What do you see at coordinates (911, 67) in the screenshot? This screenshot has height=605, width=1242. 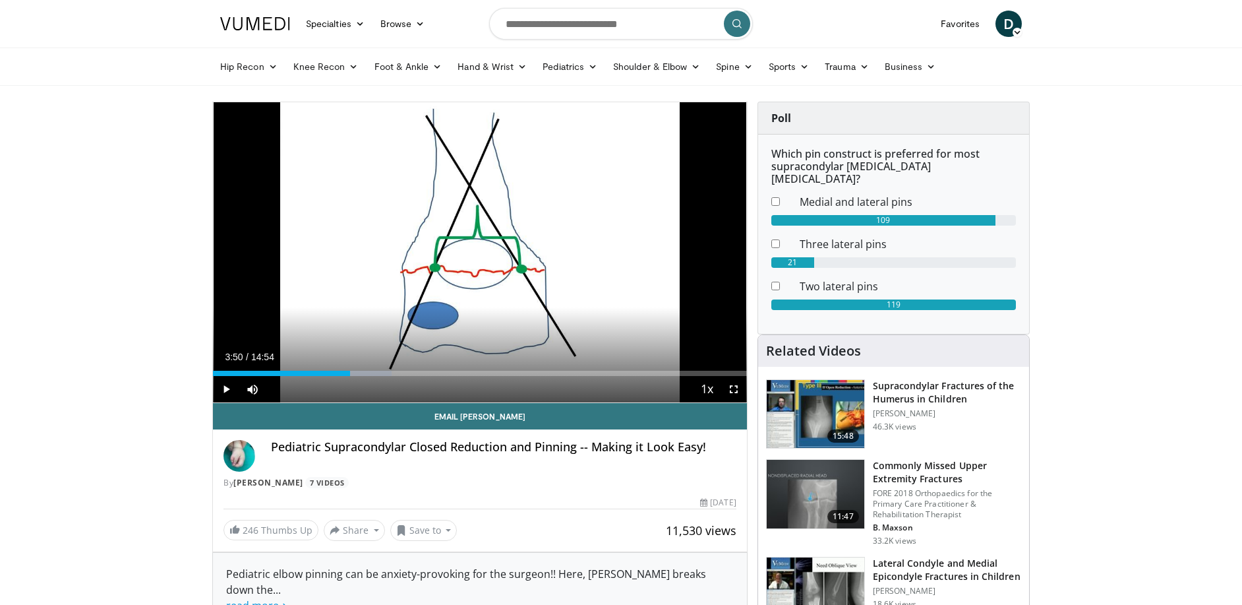 I see `a: Business` at bounding box center [911, 67].